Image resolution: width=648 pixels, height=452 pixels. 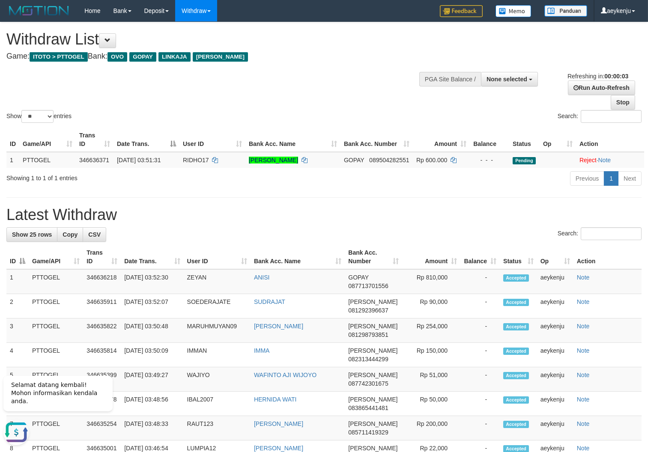 I want to click on td: RAUT123, so click(x=217, y=428).